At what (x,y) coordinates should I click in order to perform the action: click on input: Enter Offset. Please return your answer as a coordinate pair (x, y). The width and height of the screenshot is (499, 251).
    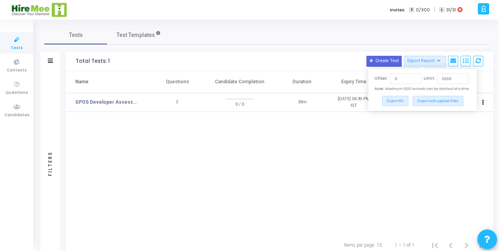
    Looking at the image, I should click on (406, 78).